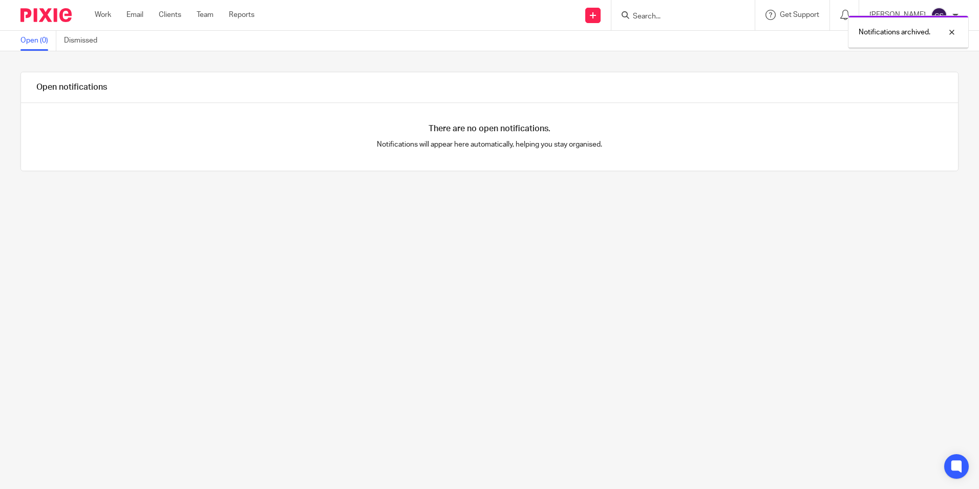  What do you see at coordinates (490, 144) in the screenshot?
I see `p: Notifications will appear here automatically, helping you stay organised.` at bounding box center [490, 144].